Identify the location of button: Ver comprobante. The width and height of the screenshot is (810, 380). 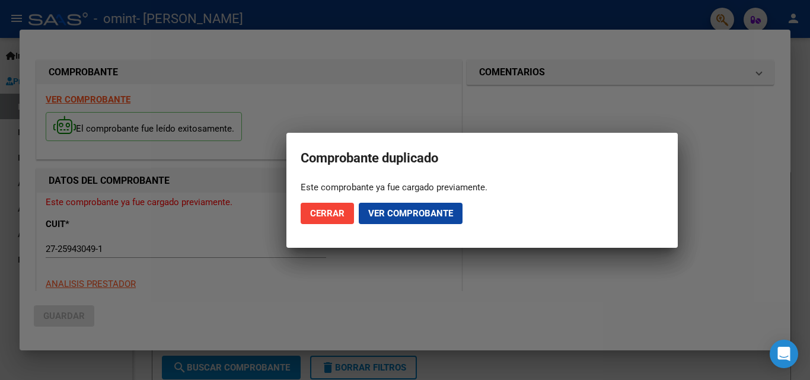
(410, 213).